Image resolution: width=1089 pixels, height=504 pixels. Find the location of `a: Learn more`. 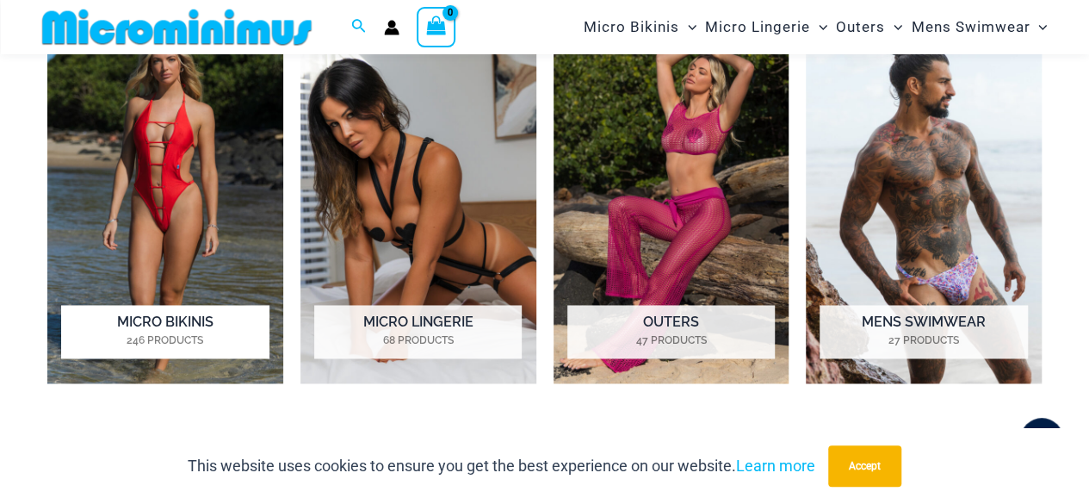

a: Learn more is located at coordinates (776, 465).